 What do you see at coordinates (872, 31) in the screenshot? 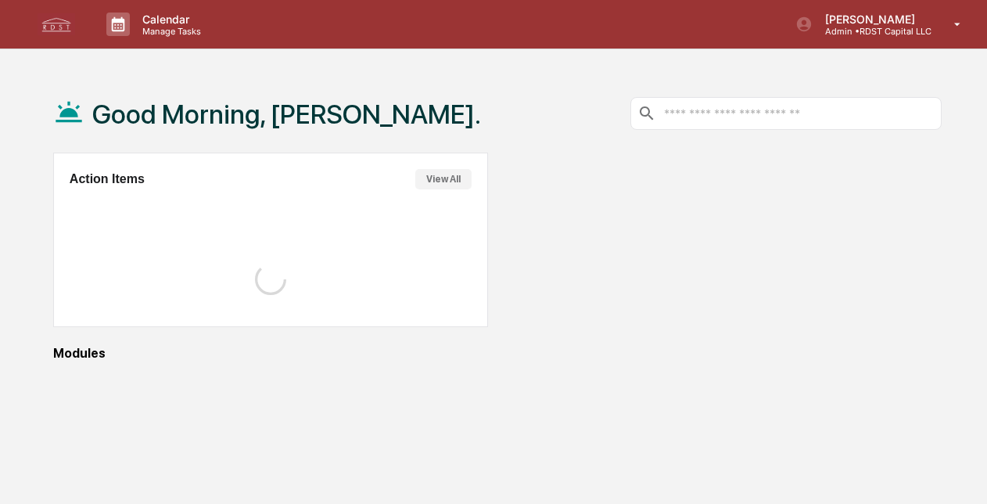
I see `p: Admin • RDST Capital LLC` at bounding box center [872, 31].